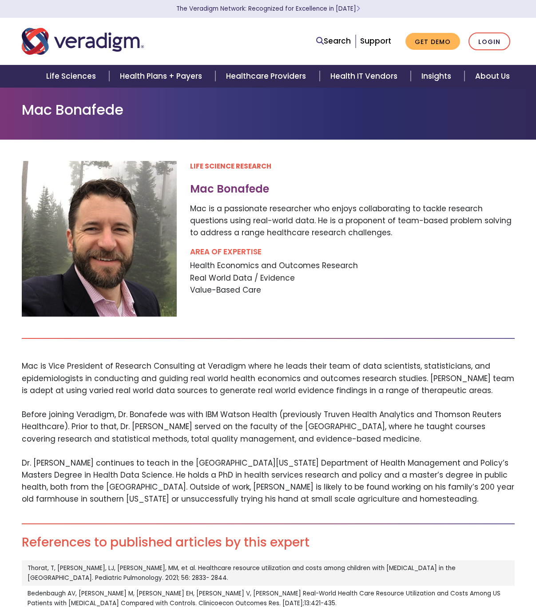 The height and width of the screenshot is (607, 536). I want to click on span: Life Science Research, so click(232, 166).